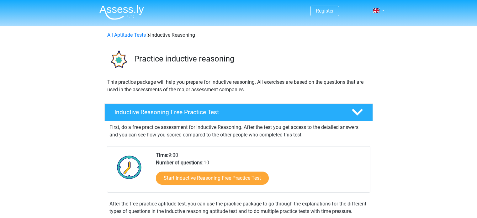  Describe the element at coordinates (126, 35) in the screenshot. I see `a: All Aptitude Tests` at that location.